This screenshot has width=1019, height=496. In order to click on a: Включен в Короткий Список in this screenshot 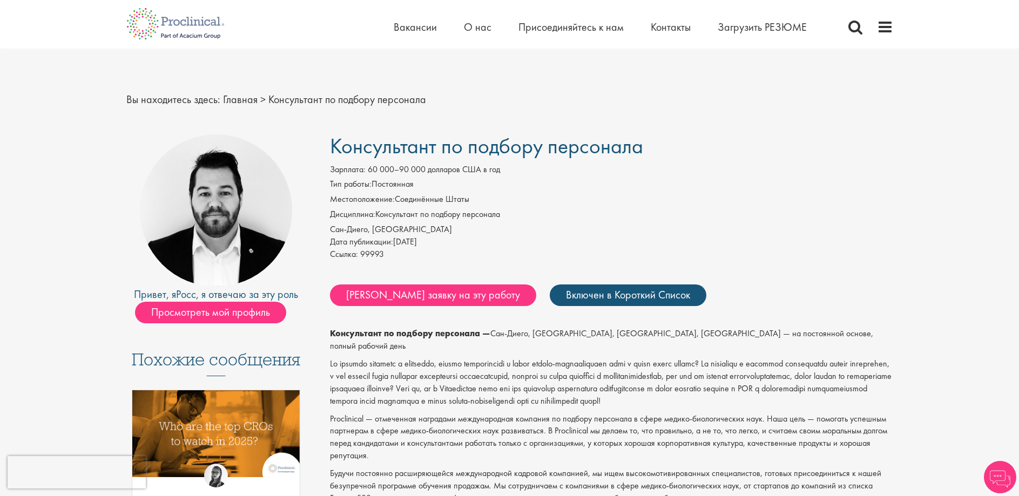, I will do `click(628, 295)`.